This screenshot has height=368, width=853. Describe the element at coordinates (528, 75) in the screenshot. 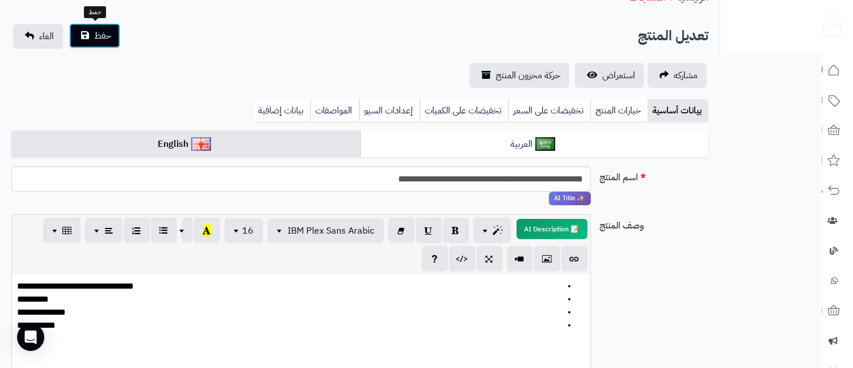

I see `span: حركة مخزون المنتج` at that location.